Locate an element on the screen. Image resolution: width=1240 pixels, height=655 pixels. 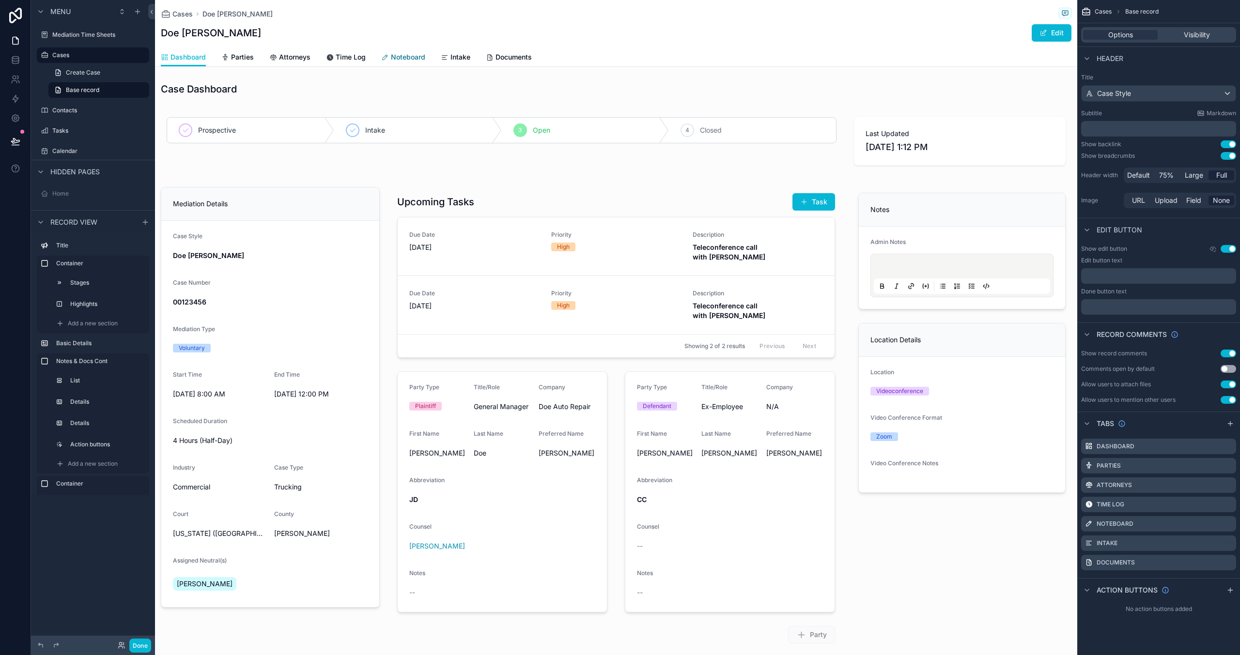
span: Dashboard is located at coordinates (188, 57).